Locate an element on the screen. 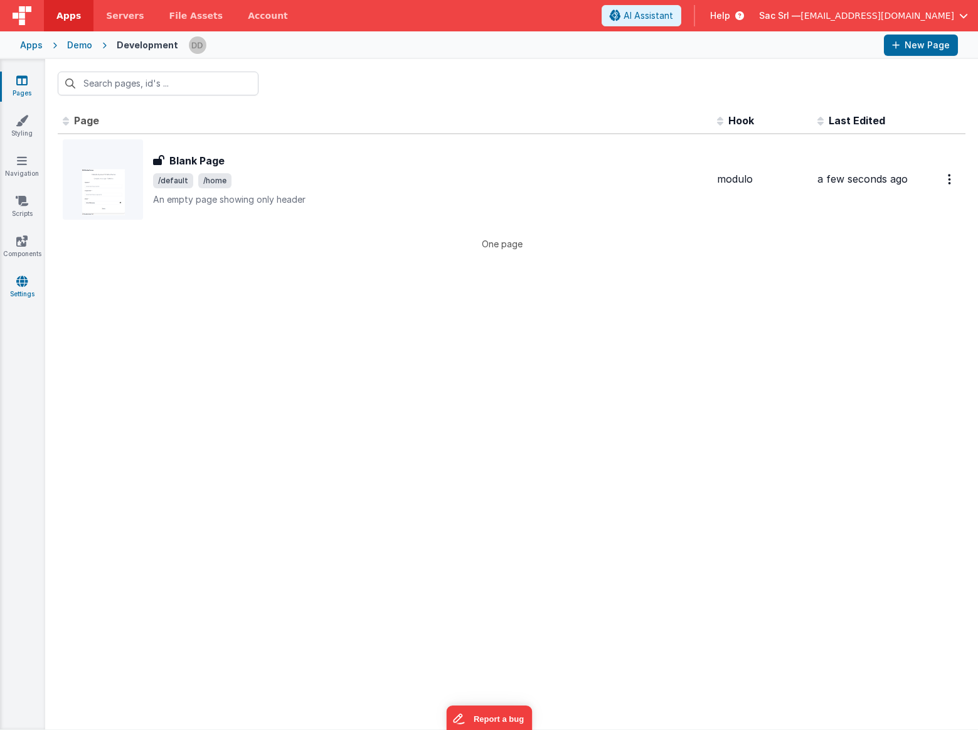  span: Help is located at coordinates (720, 16).